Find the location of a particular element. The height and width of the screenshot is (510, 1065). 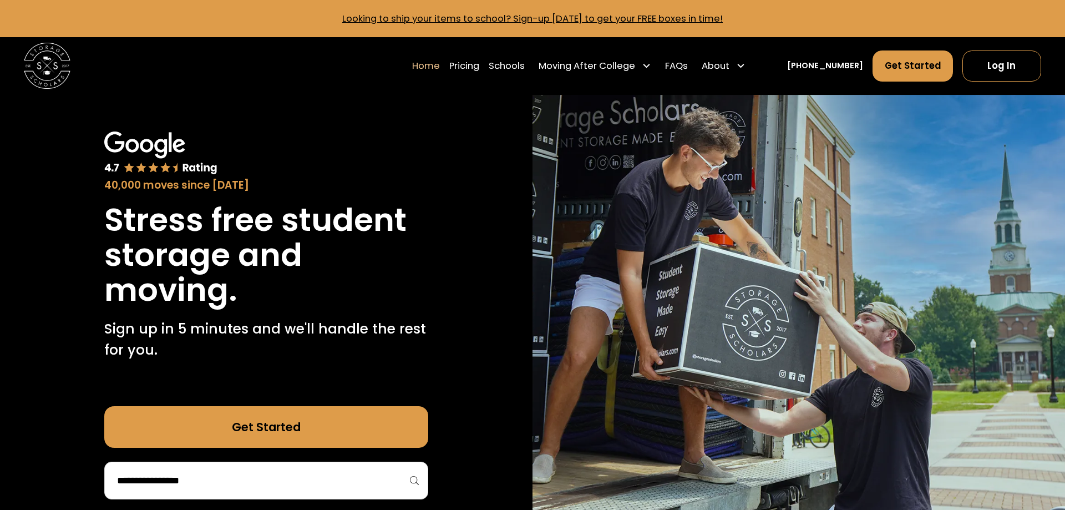

img: Storage Scholars main logo is located at coordinates (47, 65).